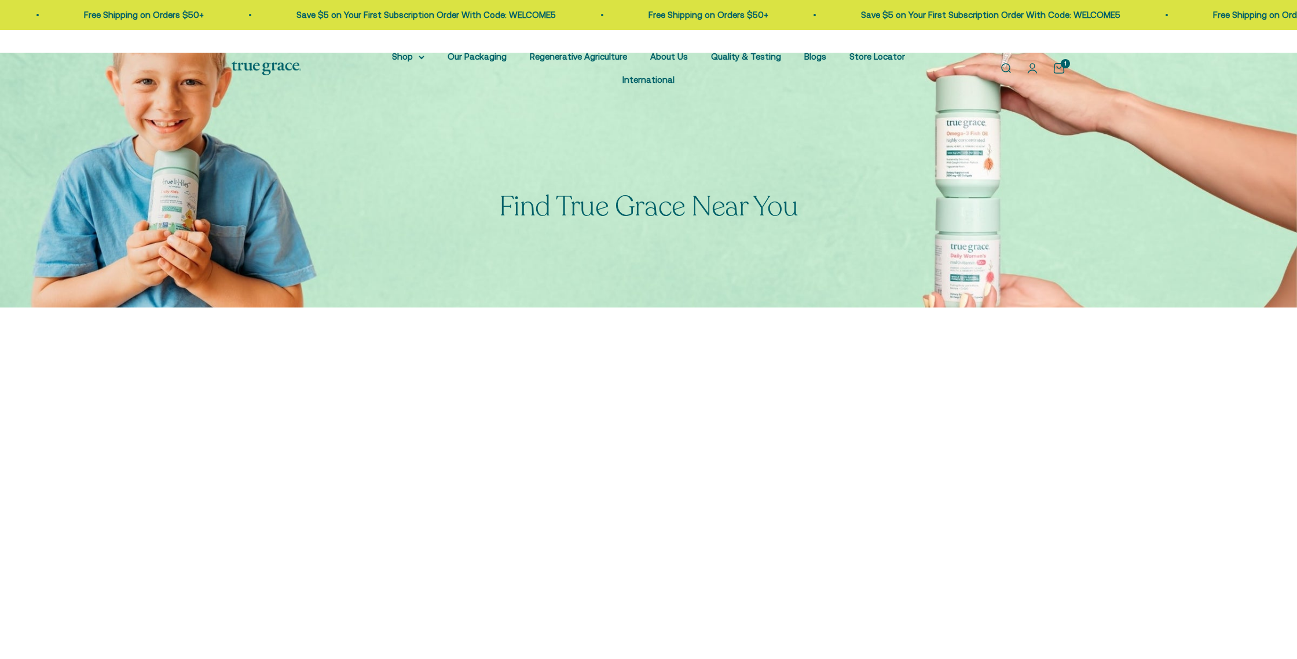 This screenshot has width=1297, height=659. What do you see at coordinates (1066, 64) in the screenshot?
I see `cart-count: 1` at bounding box center [1066, 64].